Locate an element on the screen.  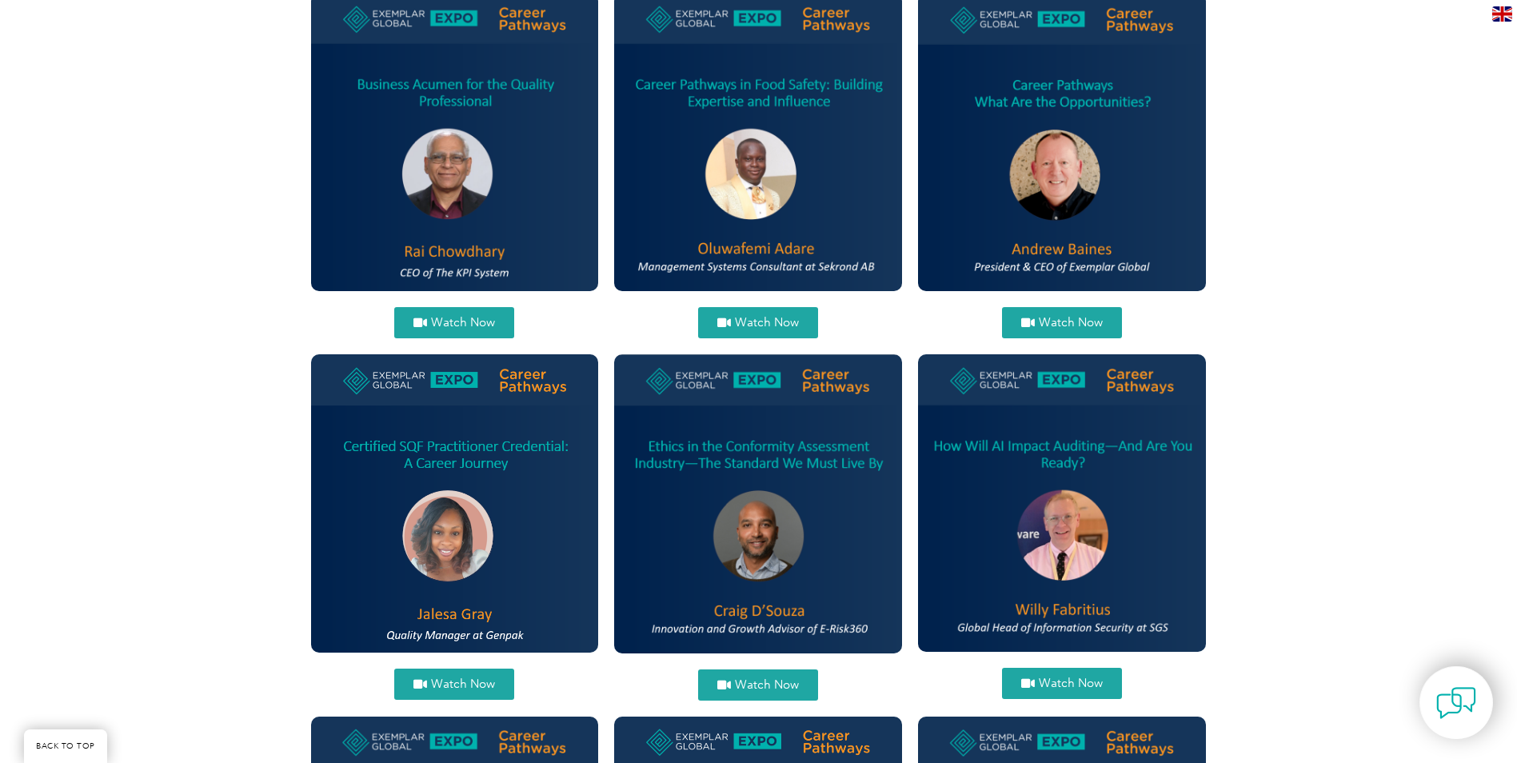
img: willy is located at coordinates (1062, 503).